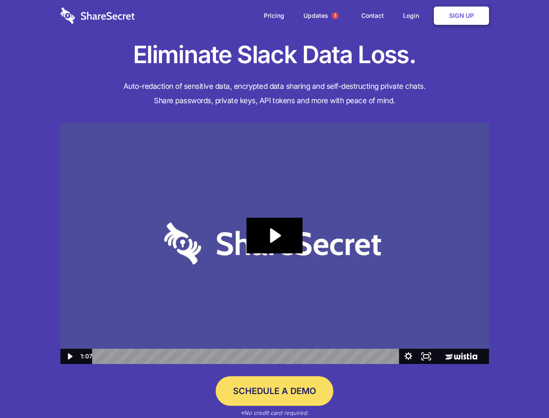 The height and width of the screenshot is (418, 549). I want to click on h1: Eliminate Slack Data Loss., so click(275, 55).